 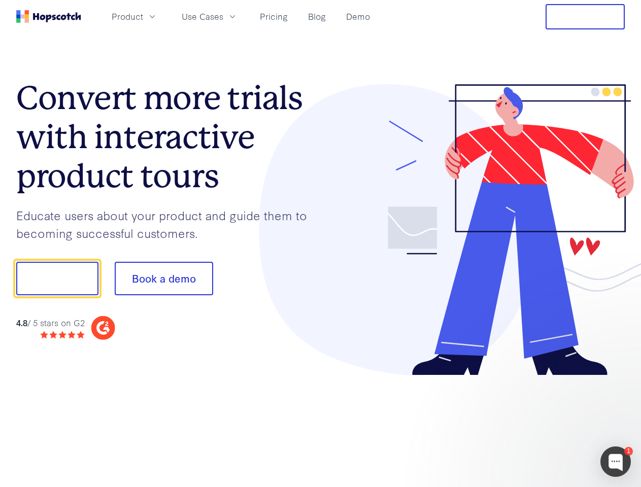 What do you see at coordinates (22, 322) in the screenshot?
I see `strong: 4.8` at bounding box center [22, 322].